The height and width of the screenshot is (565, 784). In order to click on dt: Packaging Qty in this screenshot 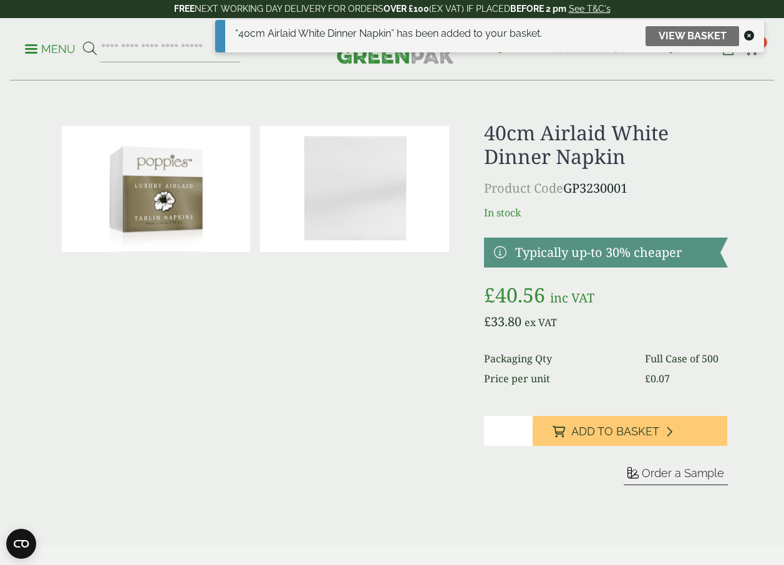, I will do `click(557, 358)`.